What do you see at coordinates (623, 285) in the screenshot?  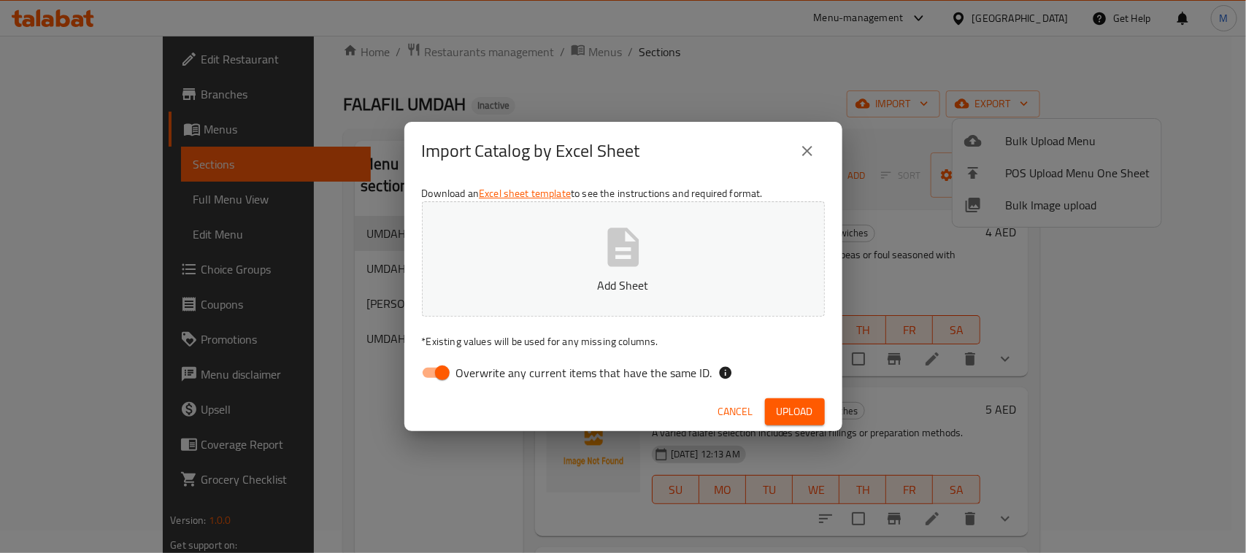 I see `p: Add Sheet` at bounding box center [623, 285].